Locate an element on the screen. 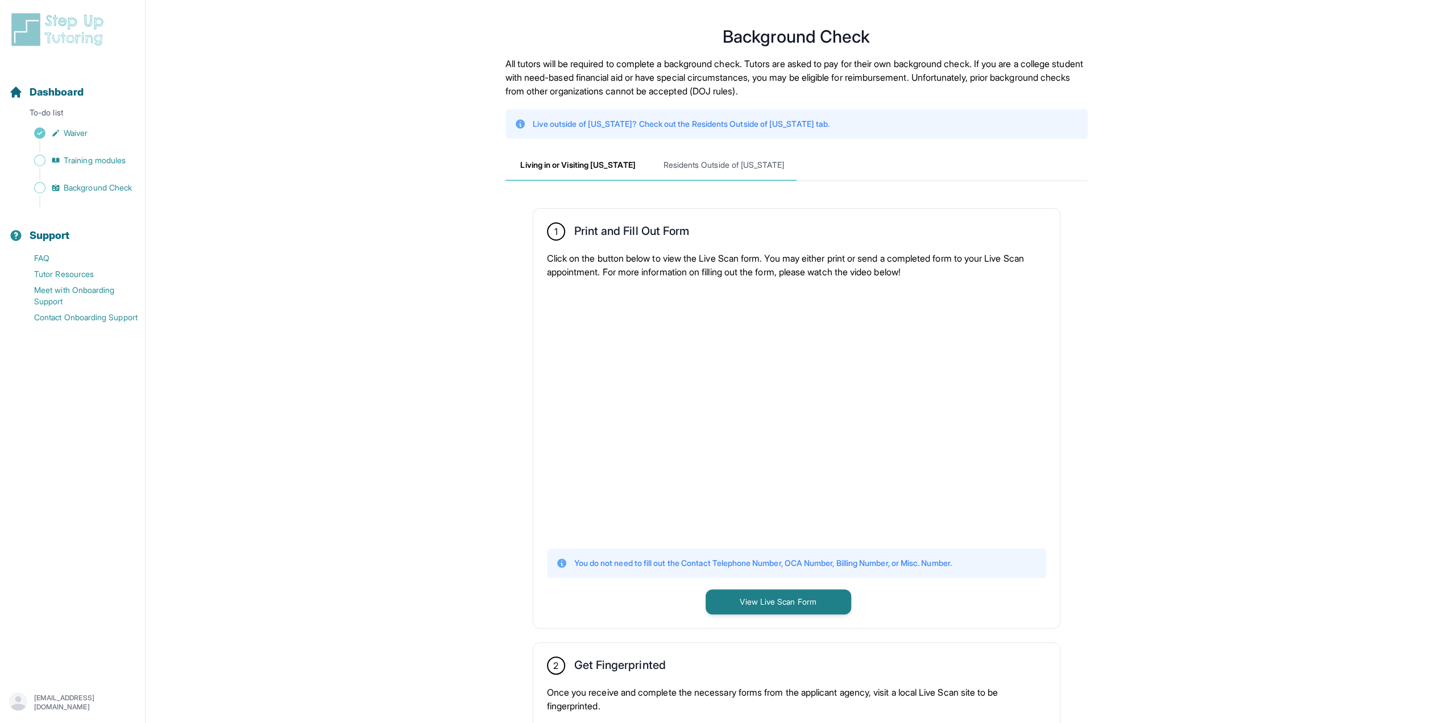  span: Waiver is located at coordinates (76, 133).